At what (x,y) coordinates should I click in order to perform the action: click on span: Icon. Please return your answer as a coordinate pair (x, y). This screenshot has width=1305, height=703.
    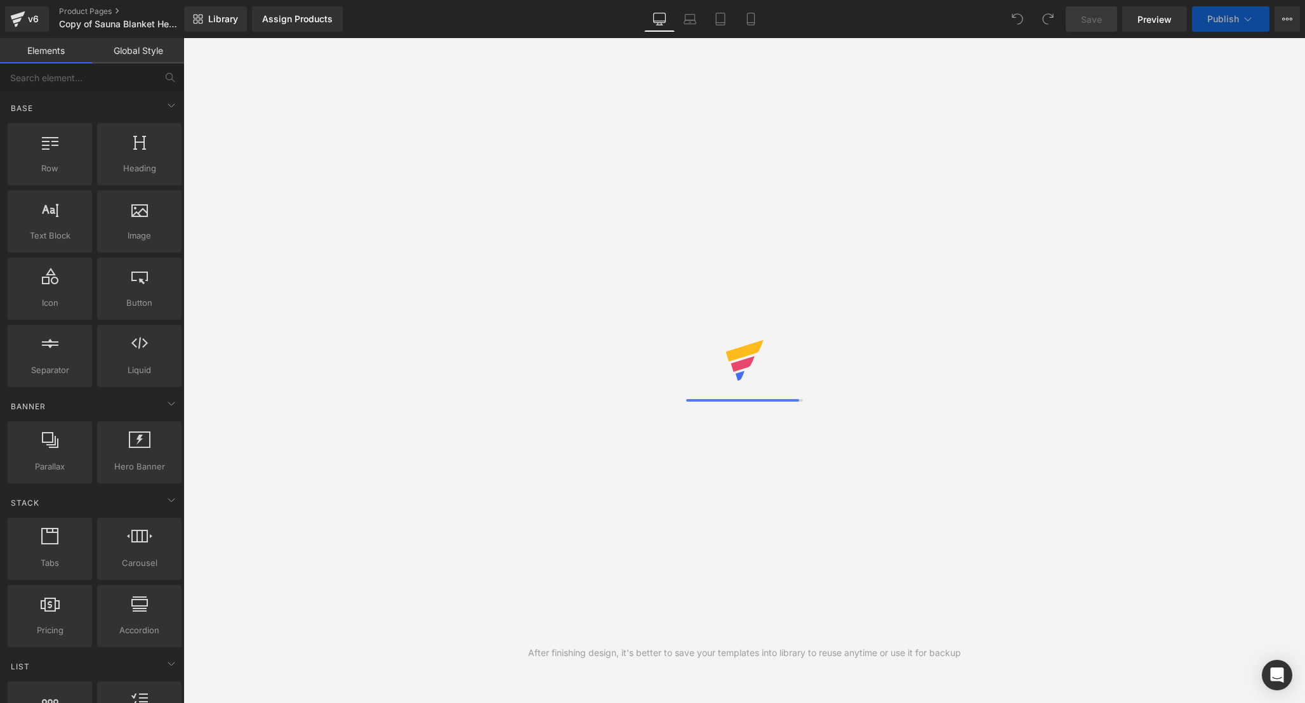
    Looking at the image, I should click on (50, 303).